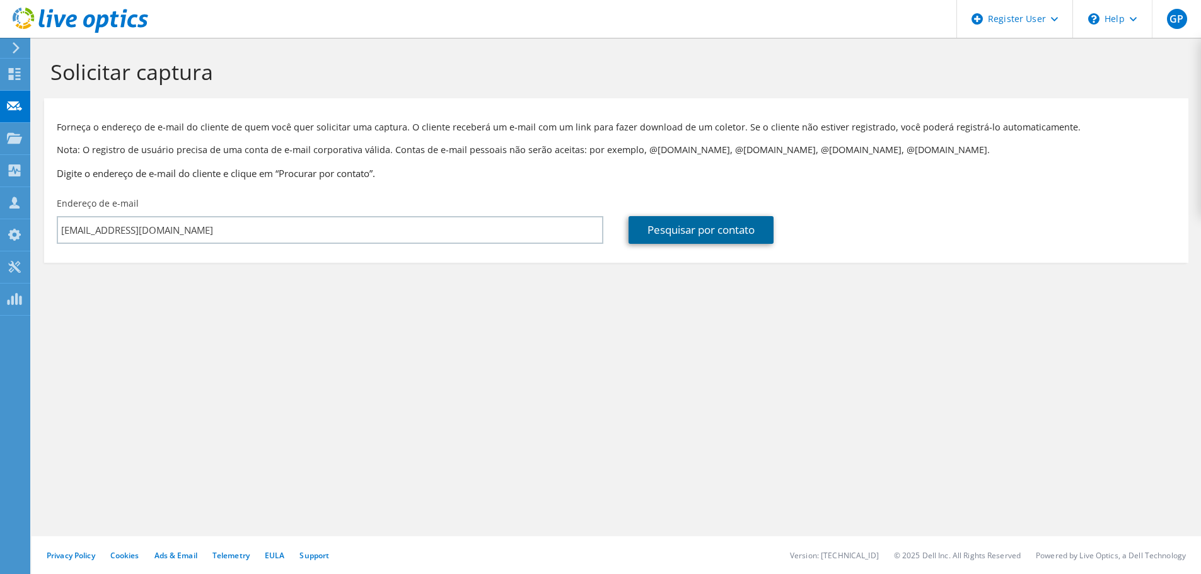 The height and width of the screenshot is (574, 1201). Describe the element at coordinates (957, 555) in the screenshot. I see `li: © 2025 Dell Inc. All Rights Reserved` at that location.